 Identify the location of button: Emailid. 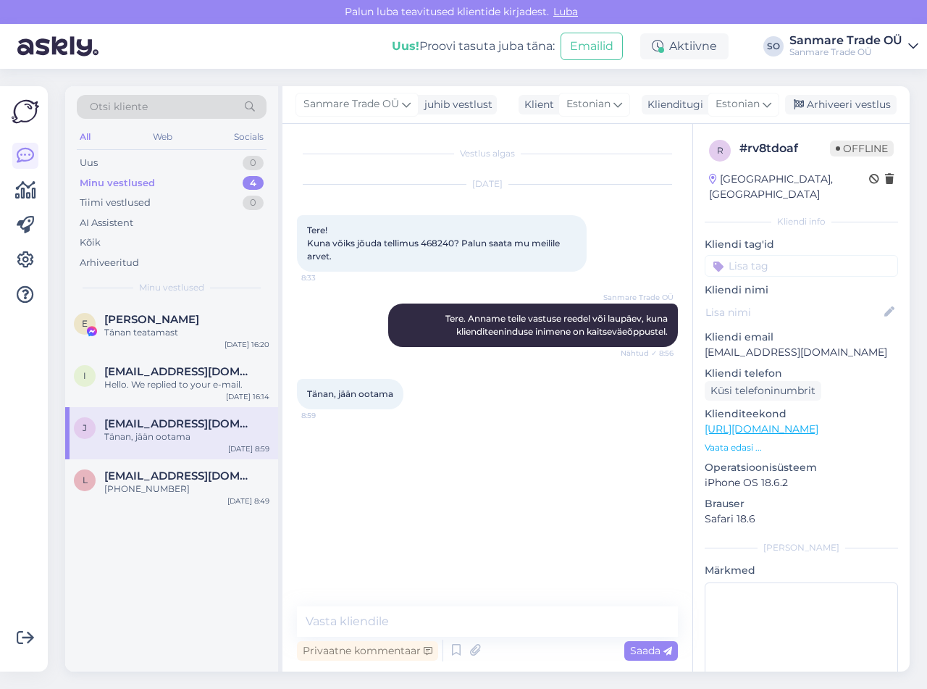
(592, 46).